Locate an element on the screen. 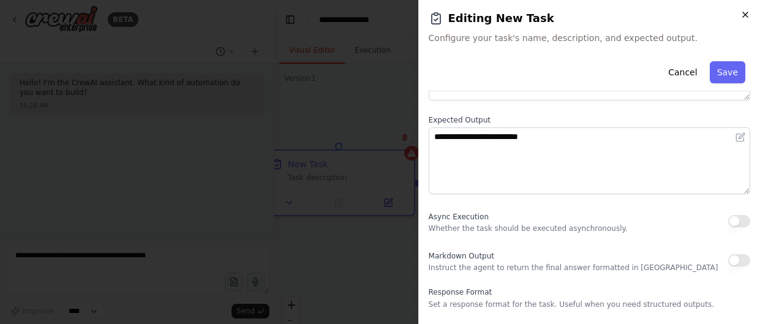 This screenshot has height=324, width=760. label: Response Format is located at coordinates (589, 292).